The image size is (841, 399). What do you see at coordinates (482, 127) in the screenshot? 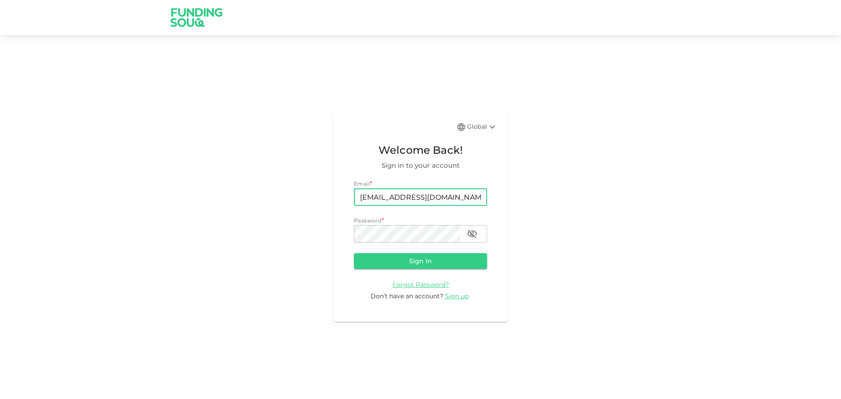
I see `div: Global` at bounding box center [482, 127].